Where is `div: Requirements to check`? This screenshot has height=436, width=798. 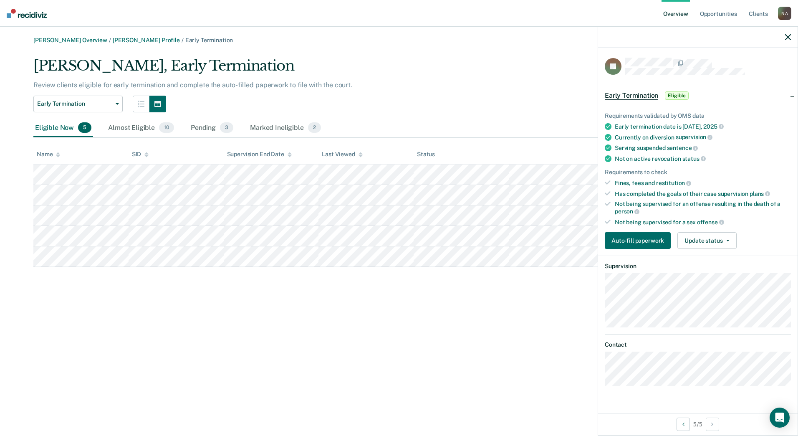 div: Requirements to check is located at coordinates (698, 172).